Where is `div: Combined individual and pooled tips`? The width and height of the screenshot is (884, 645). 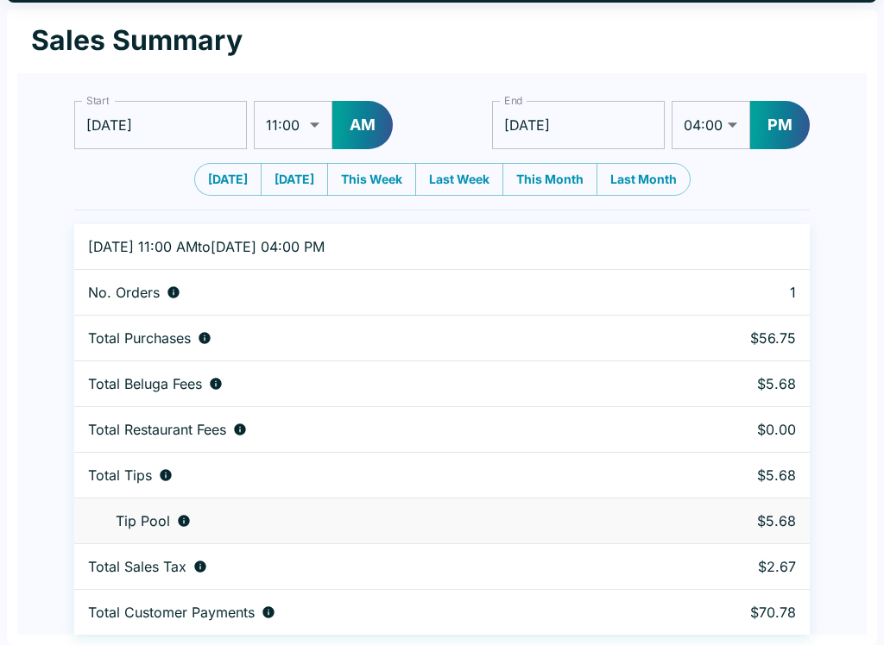 div: Combined individual and pooled tips is located at coordinates (362, 475).